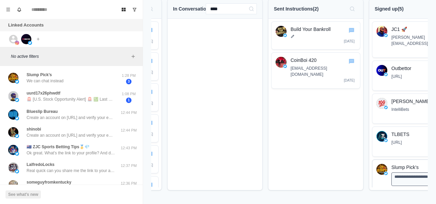 Image resolution: width=436 pixels, height=204 pixels. What do you see at coordinates (133, 57) in the screenshot?
I see `button: Add filters` at bounding box center [133, 57].